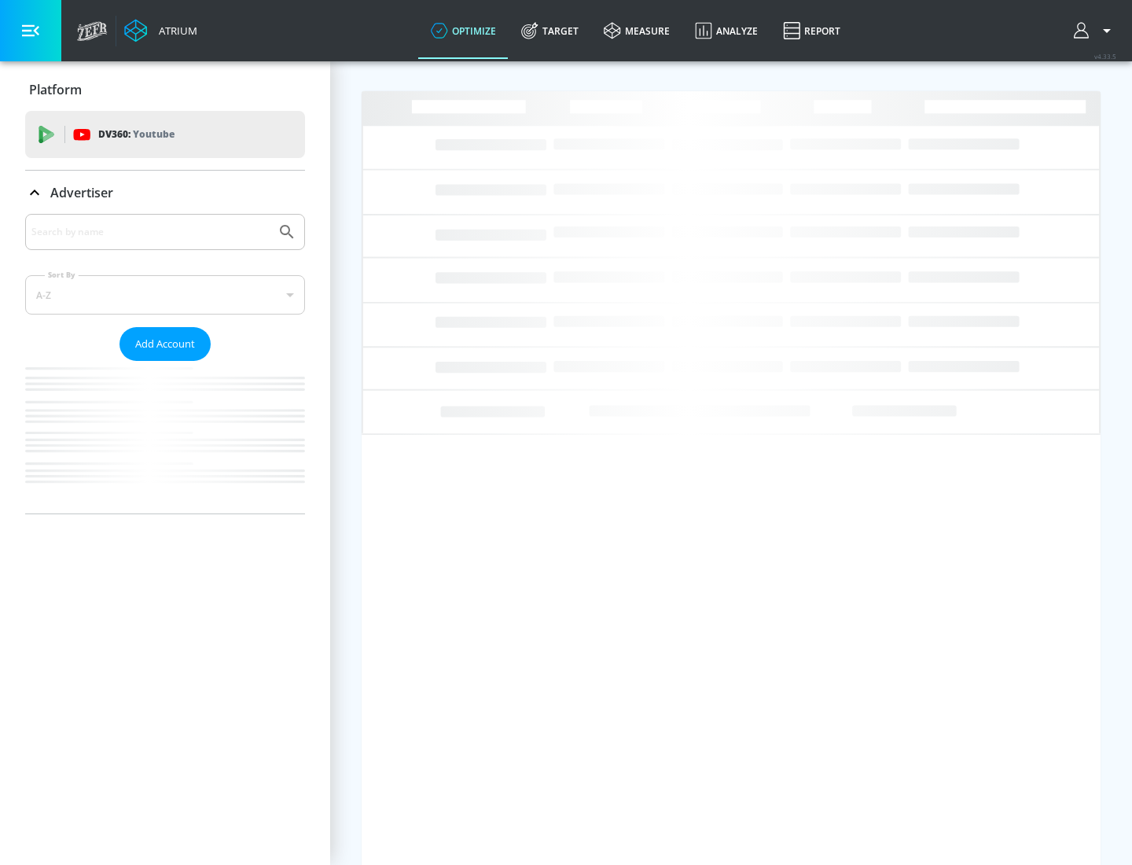 This screenshot has height=865, width=1132. What do you see at coordinates (463, 31) in the screenshot?
I see `a: optimize` at bounding box center [463, 31].